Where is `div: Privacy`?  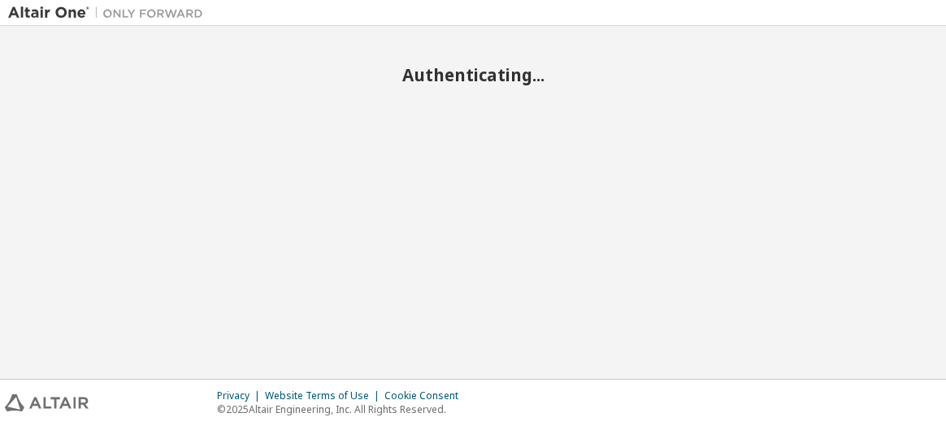 div: Privacy is located at coordinates (241, 396).